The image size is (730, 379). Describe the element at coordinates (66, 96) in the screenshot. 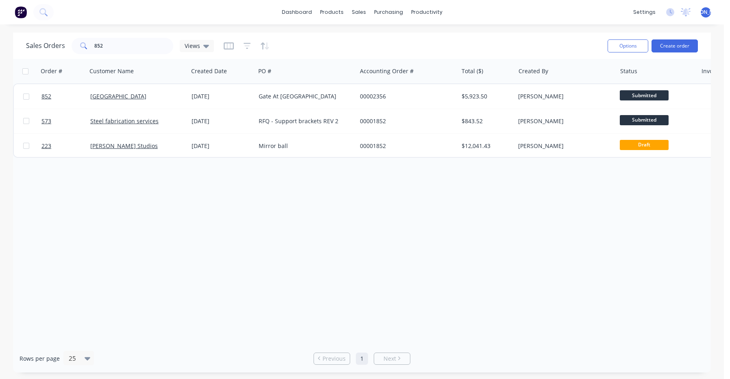

I see `a: 852` at that location.